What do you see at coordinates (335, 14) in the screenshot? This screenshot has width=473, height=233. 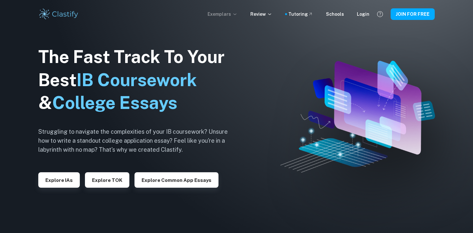 I see `a: Schools` at bounding box center [335, 14].